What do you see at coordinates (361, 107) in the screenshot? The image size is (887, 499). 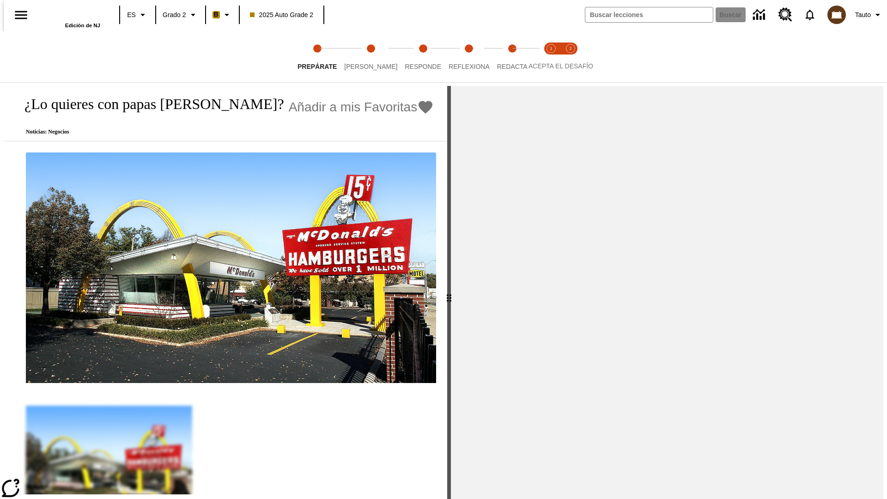 I see `button: Añadir a mis Favoritas - ¿Lo quieres con papas fritas?` at bounding box center [361, 107].